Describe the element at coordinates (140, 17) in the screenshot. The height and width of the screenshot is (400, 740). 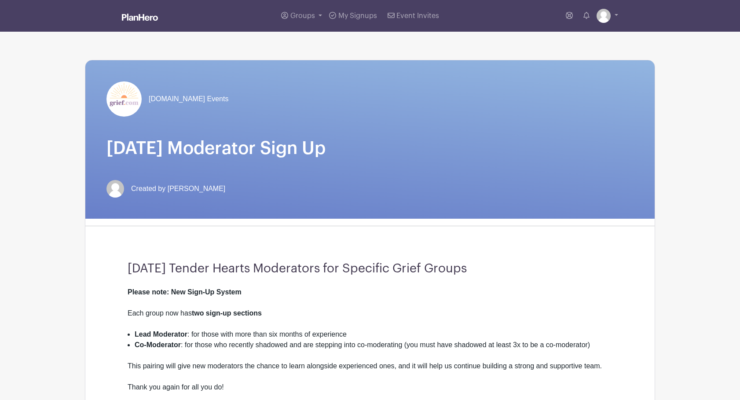
I see `img: logo_white-6c42ec7e38ccf1d336a20a19083b03d10ae64f83f12c07503d8b9e83406b4c7d.svg` at that location.